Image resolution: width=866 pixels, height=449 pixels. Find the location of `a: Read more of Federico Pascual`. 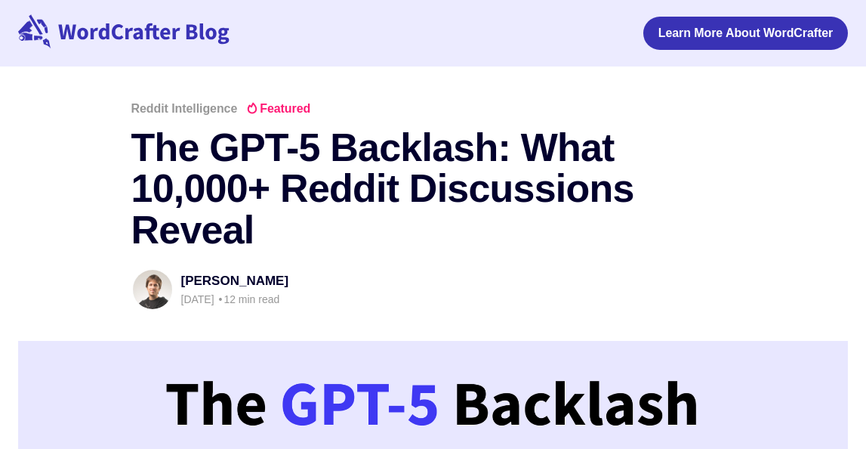

a: Read more of Federico Pascual is located at coordinates (153, 289).